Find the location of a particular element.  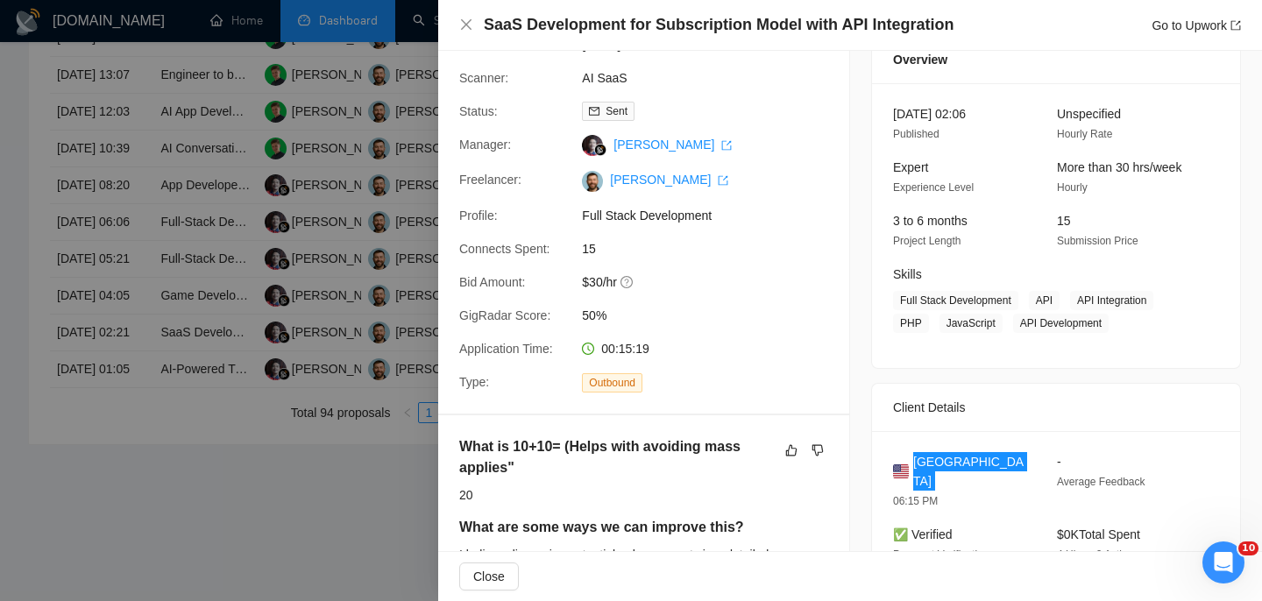

button: dislike is located at coordinates (818, 451).